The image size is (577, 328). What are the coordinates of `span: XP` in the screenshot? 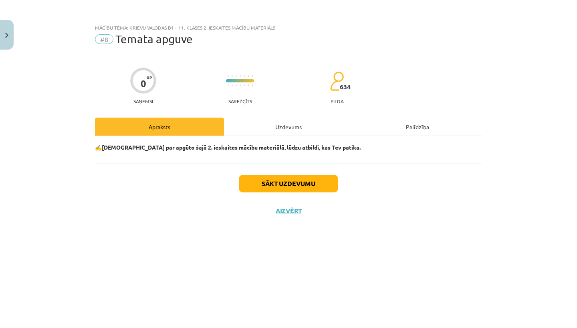 It's located at (149, 77).